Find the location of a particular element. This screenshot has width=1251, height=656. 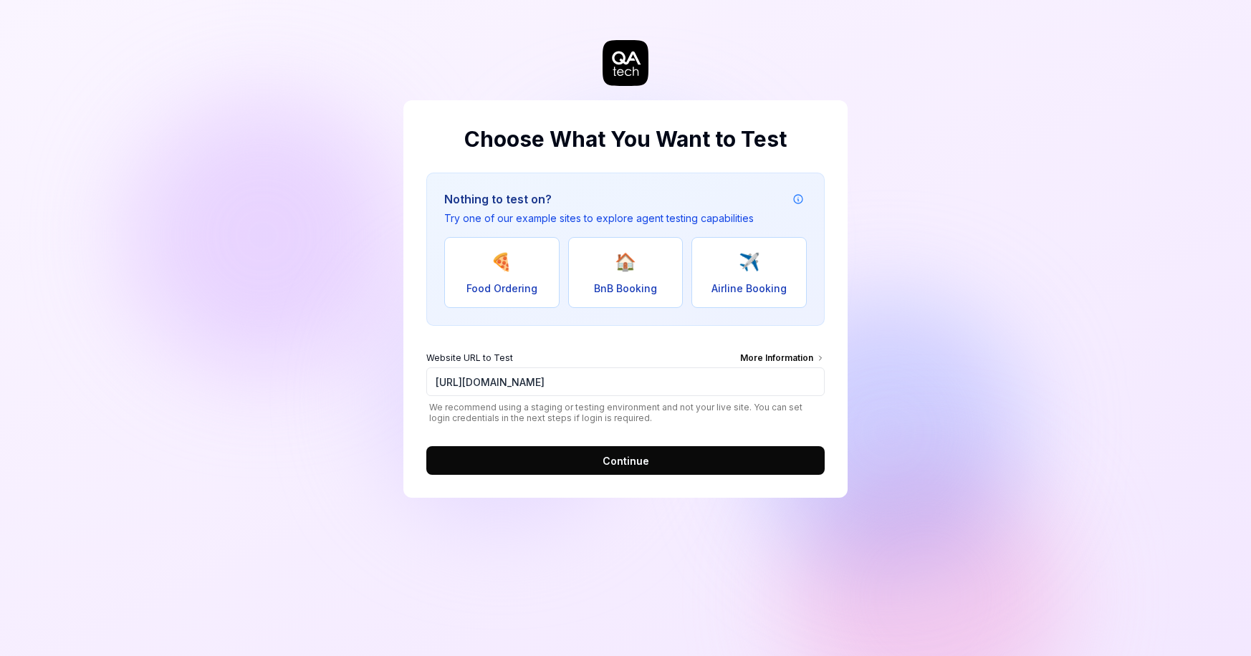

span: We recommend using a staging or testing environment and not your live site. You can set login cre... is located at coordinates (625, 413).